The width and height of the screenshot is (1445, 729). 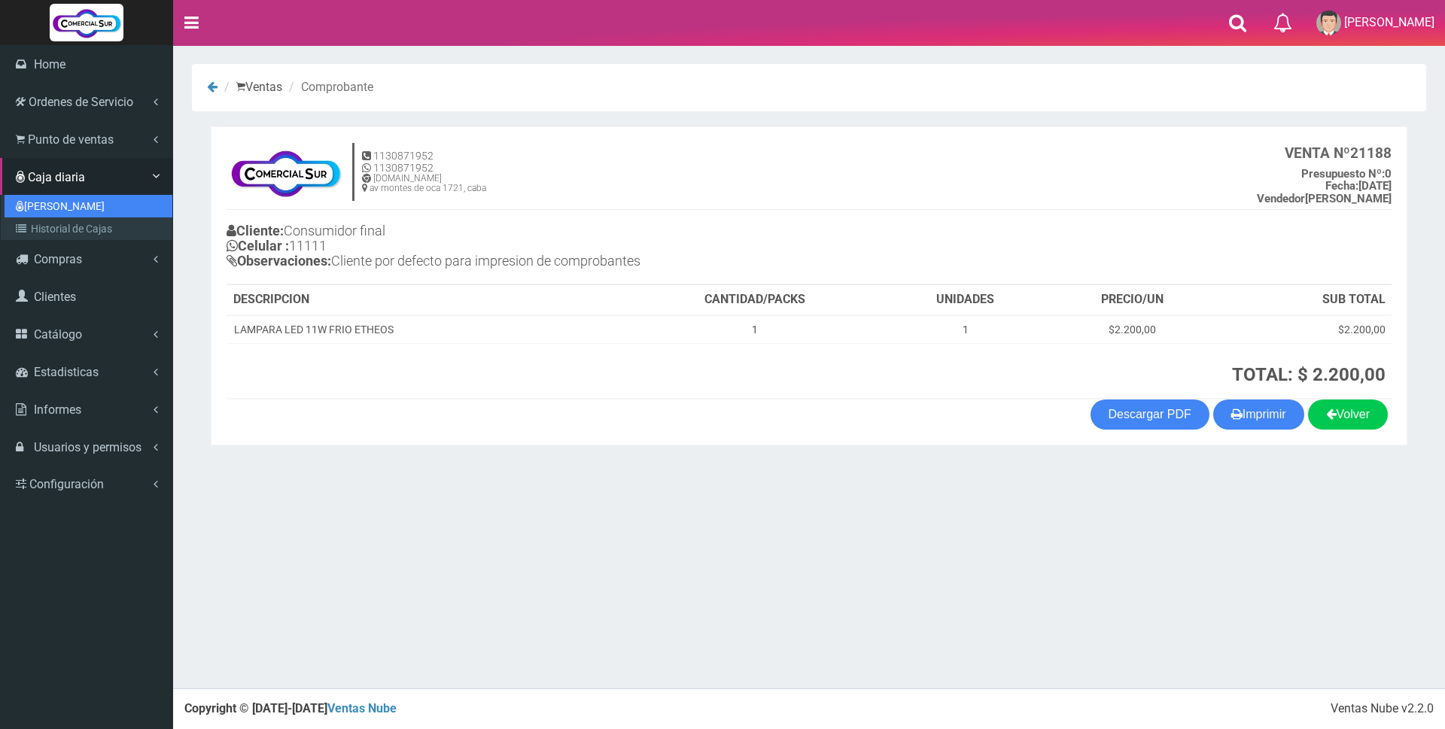 What do you see at coordinates (257, 245) in the screenshot?
I see `b: Celular :` at bounding box center [257, 245].